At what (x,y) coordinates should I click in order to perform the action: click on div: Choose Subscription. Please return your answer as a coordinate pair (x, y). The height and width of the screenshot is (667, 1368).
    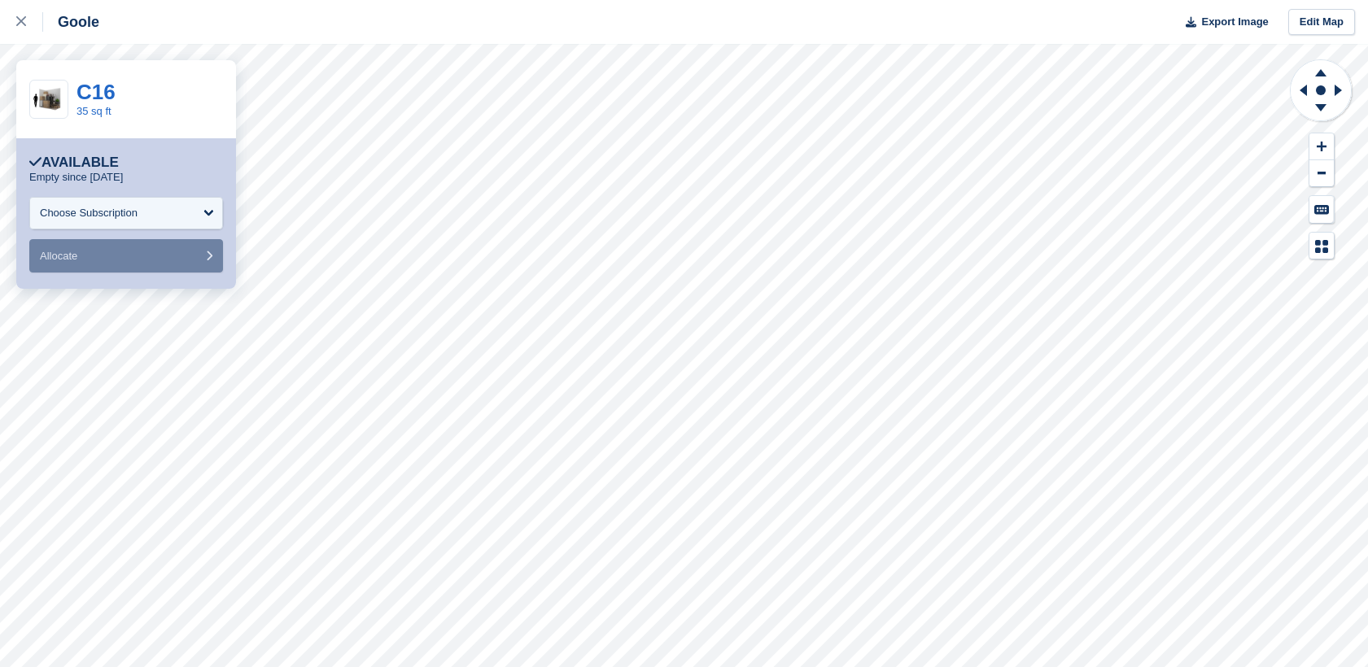
    Looking at the image, I should click on (89, 213).